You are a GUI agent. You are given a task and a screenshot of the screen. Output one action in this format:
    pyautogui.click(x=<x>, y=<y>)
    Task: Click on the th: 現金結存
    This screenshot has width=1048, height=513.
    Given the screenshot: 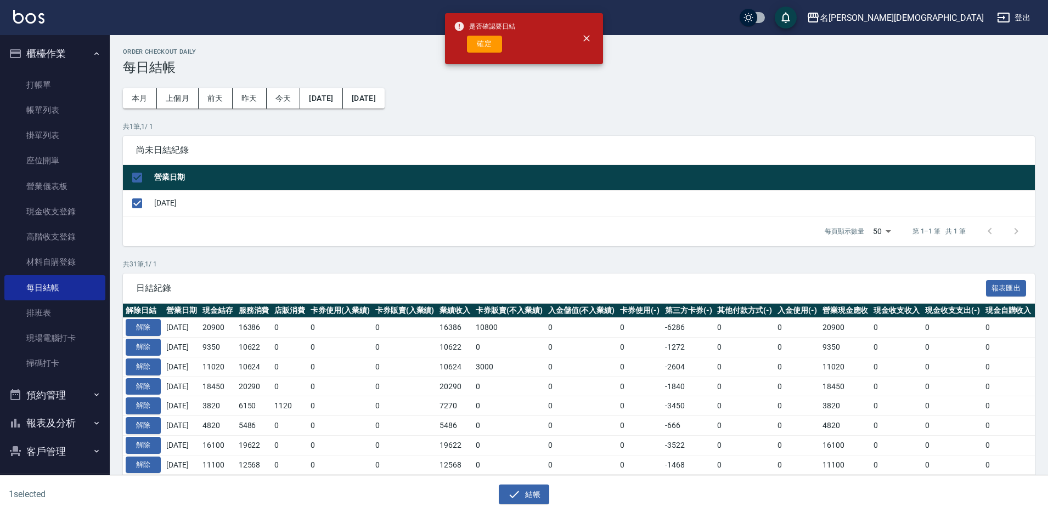 What is the action you would take?
    pyautogui.click(x=218, y=311)
    